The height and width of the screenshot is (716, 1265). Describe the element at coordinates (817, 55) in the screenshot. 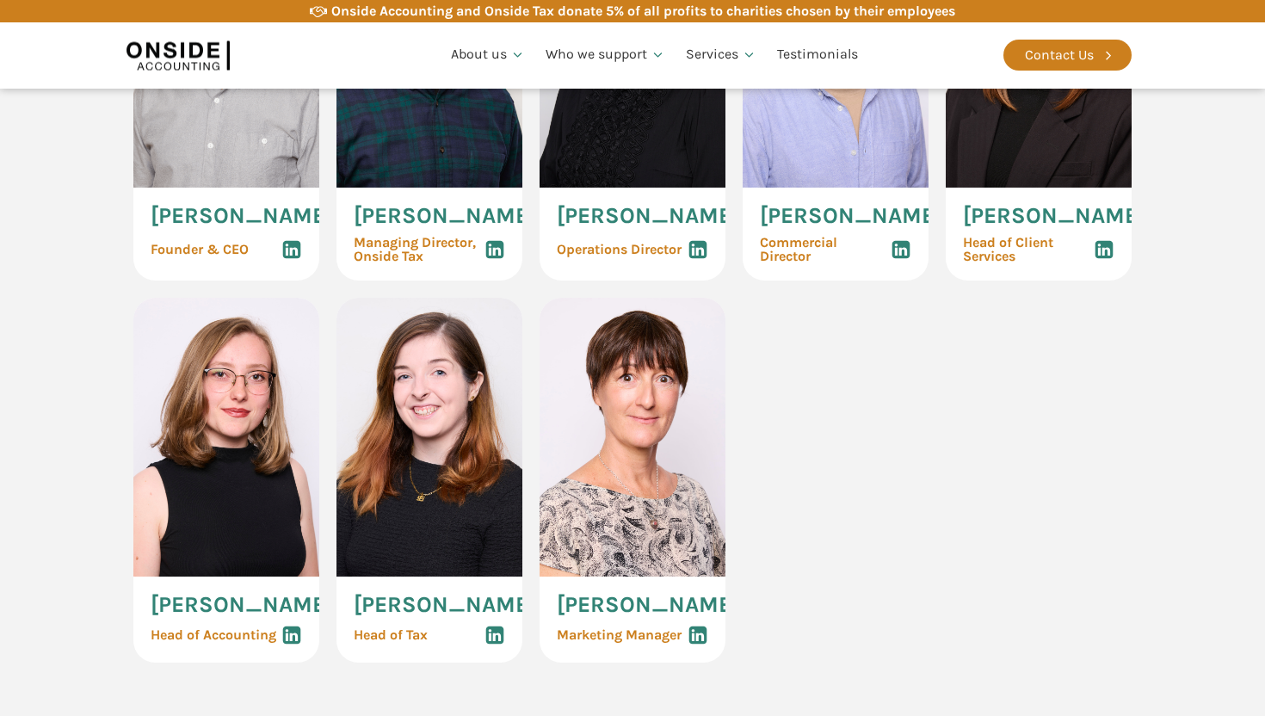

I see `a: Testimonials` at that location.